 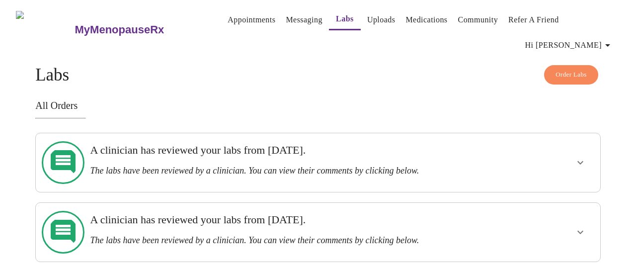 I want to click on button: Medications, so click(x=426, y=20).